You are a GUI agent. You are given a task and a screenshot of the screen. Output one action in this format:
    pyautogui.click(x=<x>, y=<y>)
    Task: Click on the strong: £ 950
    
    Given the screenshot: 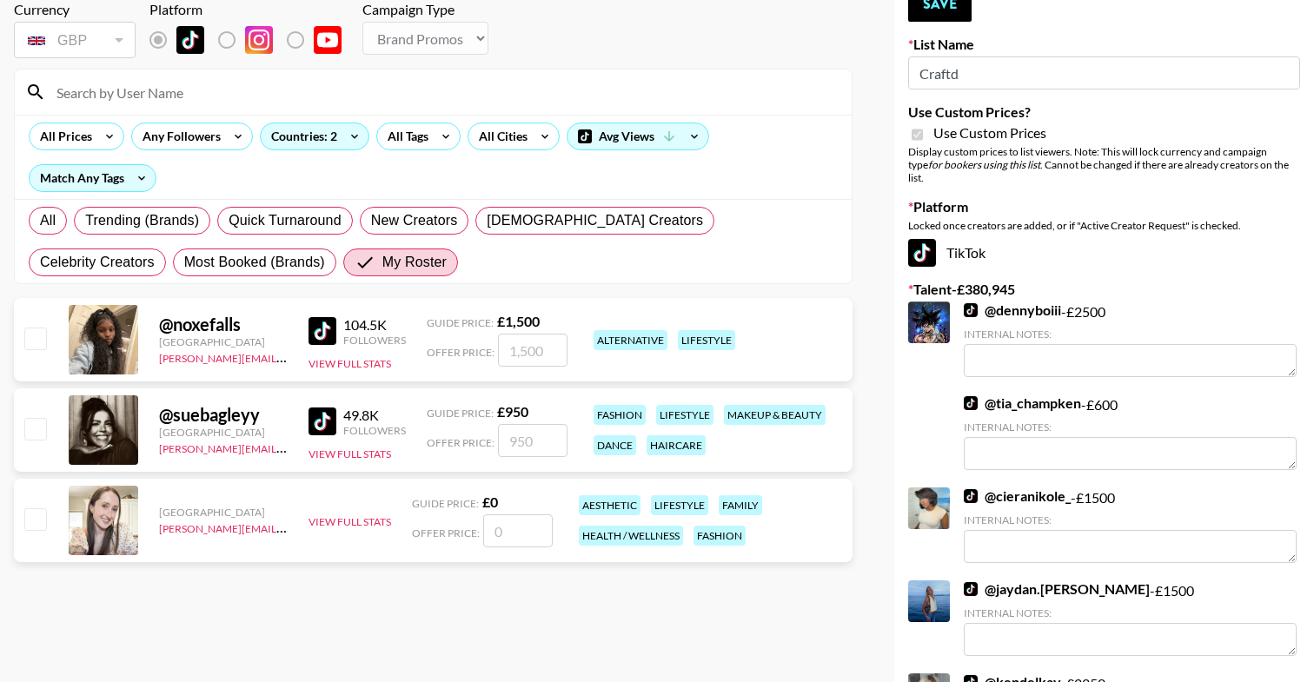 What is the action you would take?
    pyautogui.click(x=513, y=411)
    